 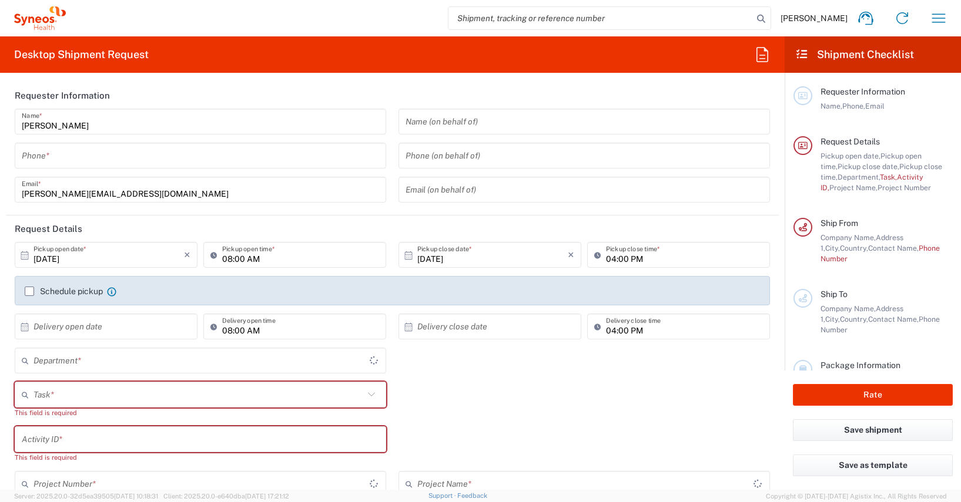 What do you see at coordinates (854, 55) in the screenshot?
I see `h2: Shipment Checklist` at bounding box center [854, 55].